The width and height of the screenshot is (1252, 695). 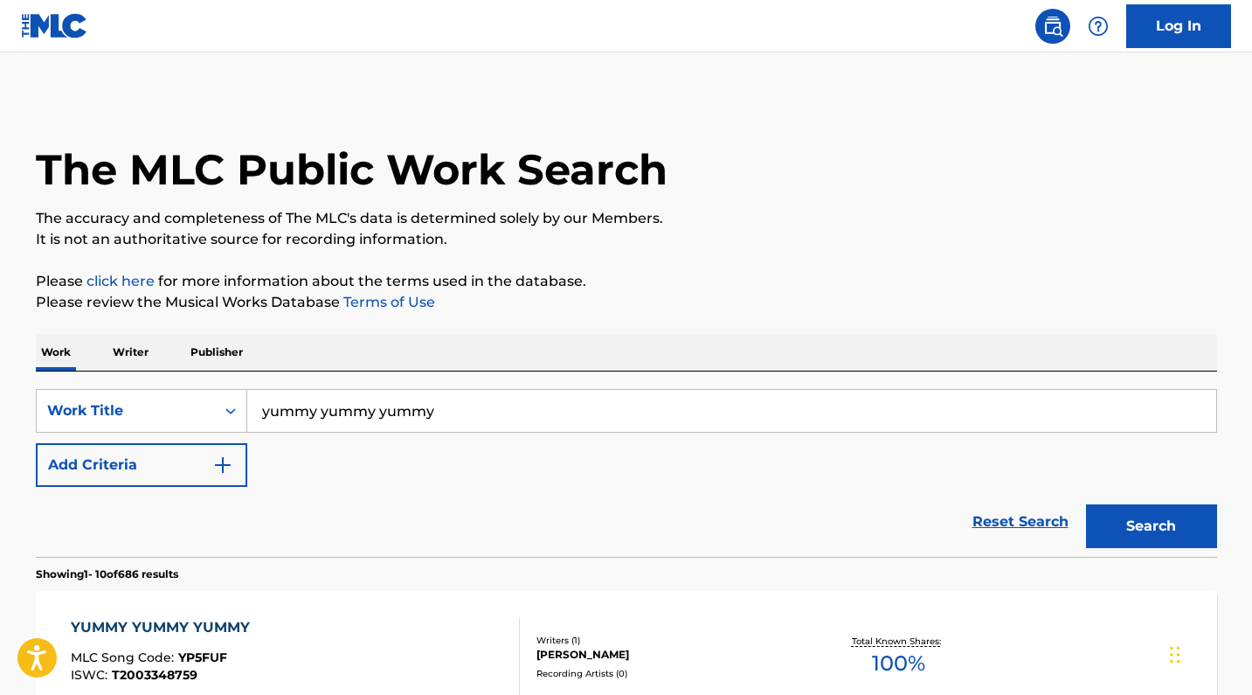 I want to click on div: Drag, so click(x=1175, y=655).